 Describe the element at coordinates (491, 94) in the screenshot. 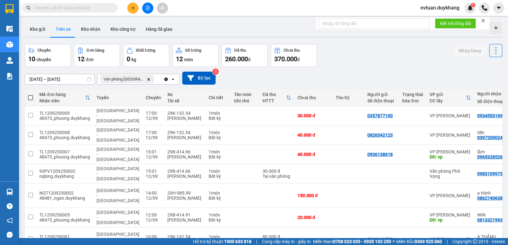

I see `div: Người nhận` at that location.